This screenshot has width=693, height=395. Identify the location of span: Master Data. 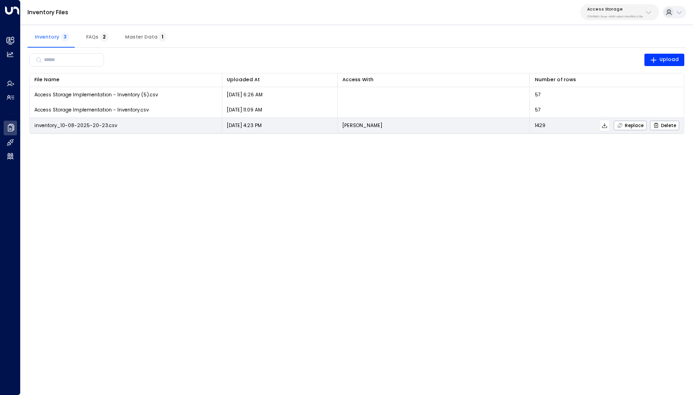
(145, 37).